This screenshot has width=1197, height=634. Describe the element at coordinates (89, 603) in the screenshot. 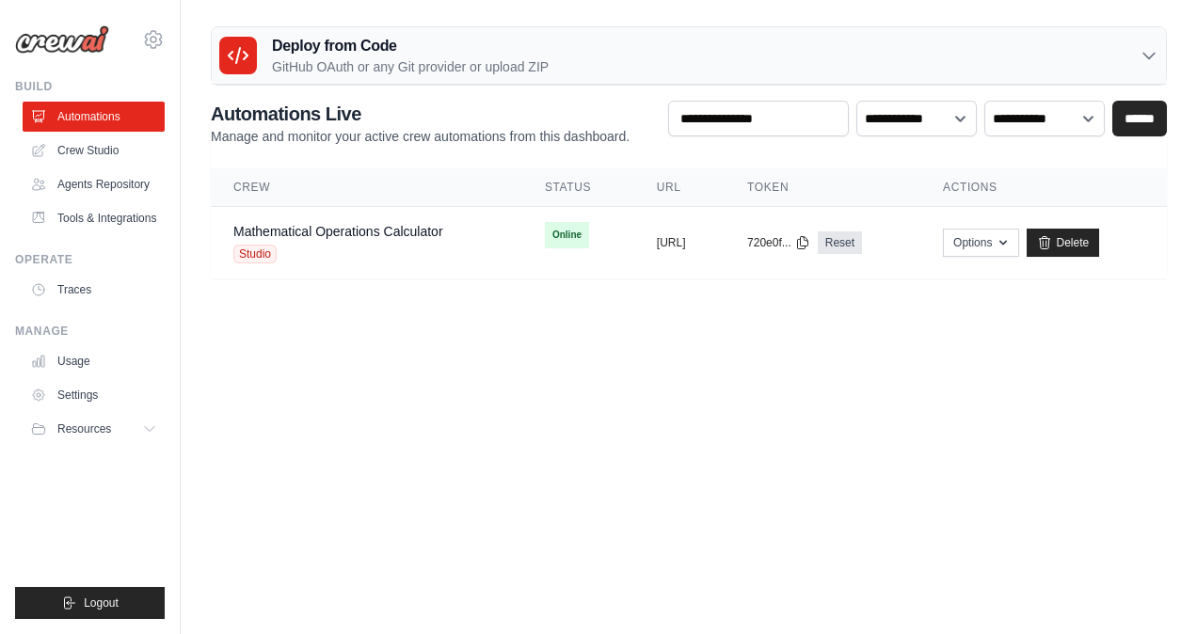

I see `button: Logout` at that location.